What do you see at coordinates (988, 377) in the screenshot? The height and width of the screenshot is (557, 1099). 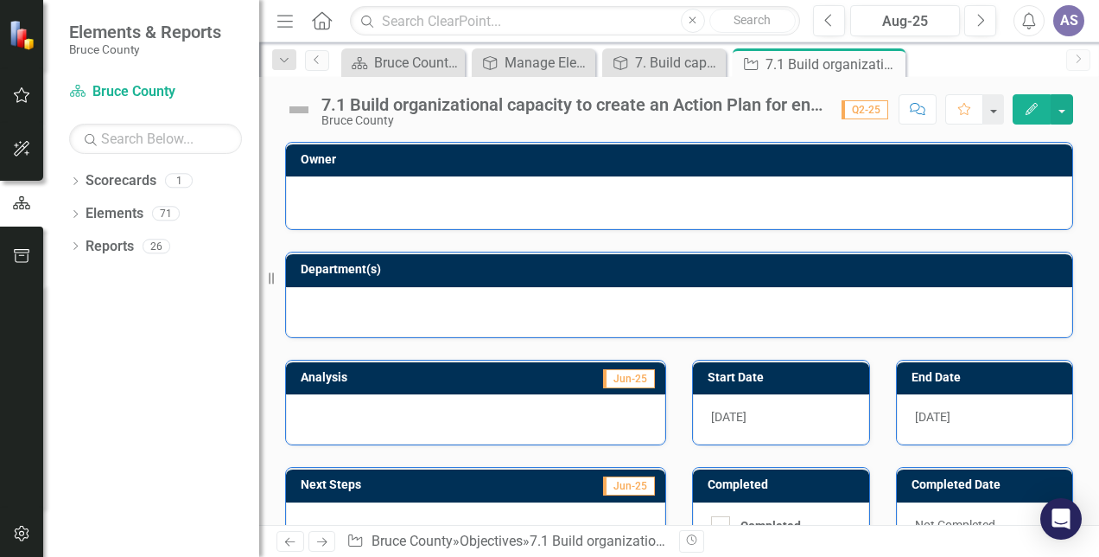 I see `h3: End Date` at bounding box center [988, 377].